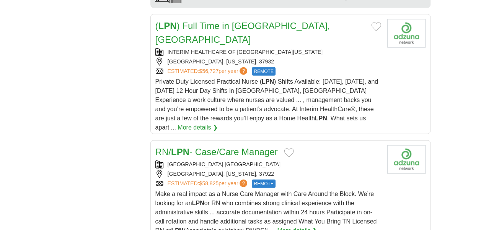 The height and width of the screenshot is (230, 481). Describe the element at coordinates (208, 71) in the screenshot. I see `span: $56,727` at that location.